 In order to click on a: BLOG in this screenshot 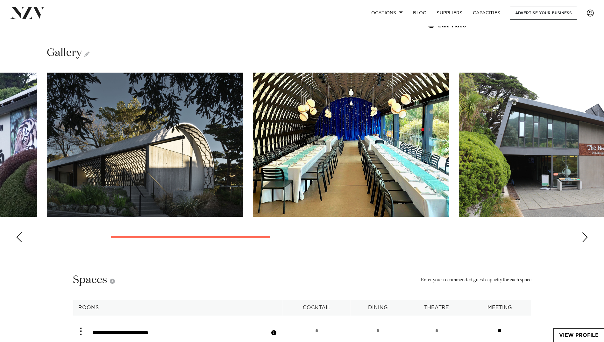, I will do `click(420, 13)`.